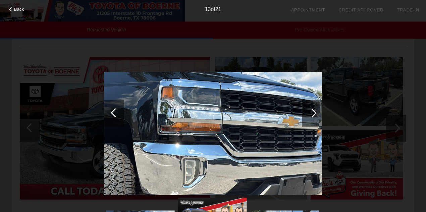 The width and height of the screenshot is (426, 212). I want to click on img: image.aspx, so click(213, 133).